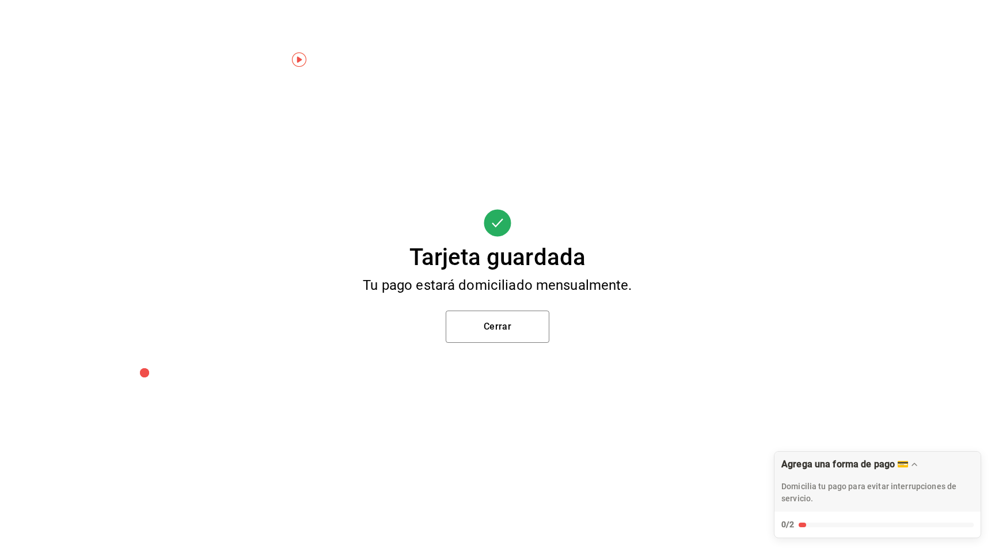 The width and height of the screenshot is (995, 552). Describe the element at coordinates (498, 257) in the screenshot. I see `div: Tarjeta guardada` at that location.